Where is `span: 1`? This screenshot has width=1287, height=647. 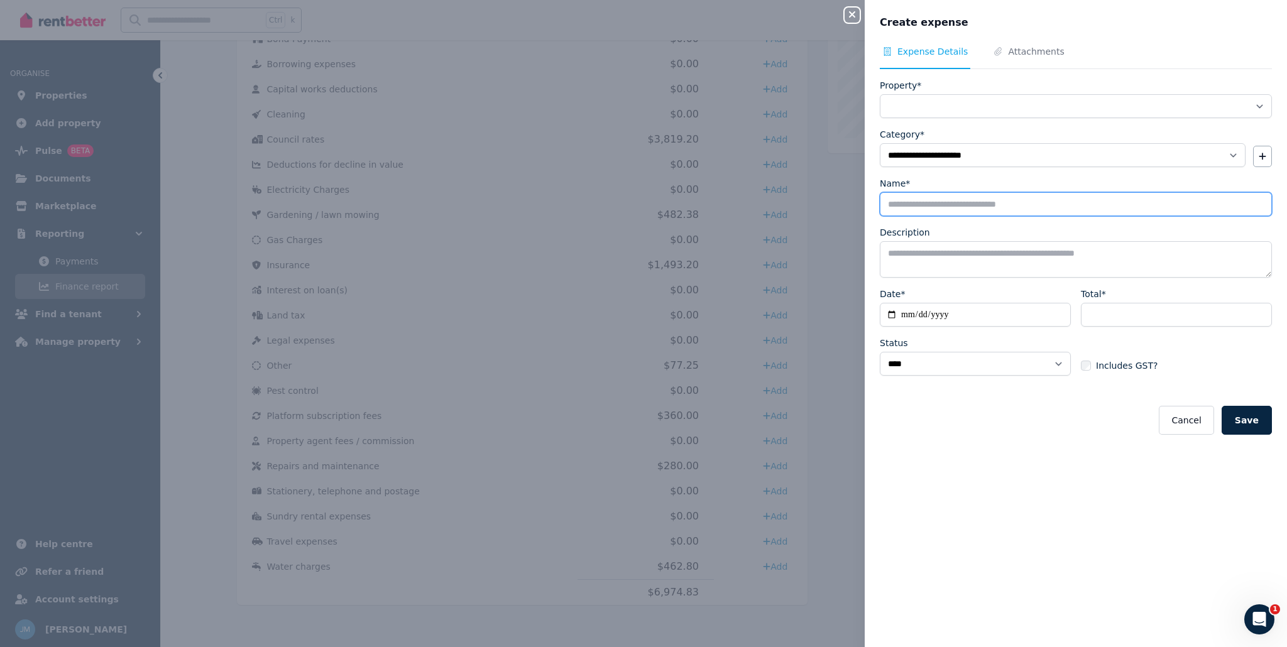 span: 1 is located at coordinates (1275, 610).